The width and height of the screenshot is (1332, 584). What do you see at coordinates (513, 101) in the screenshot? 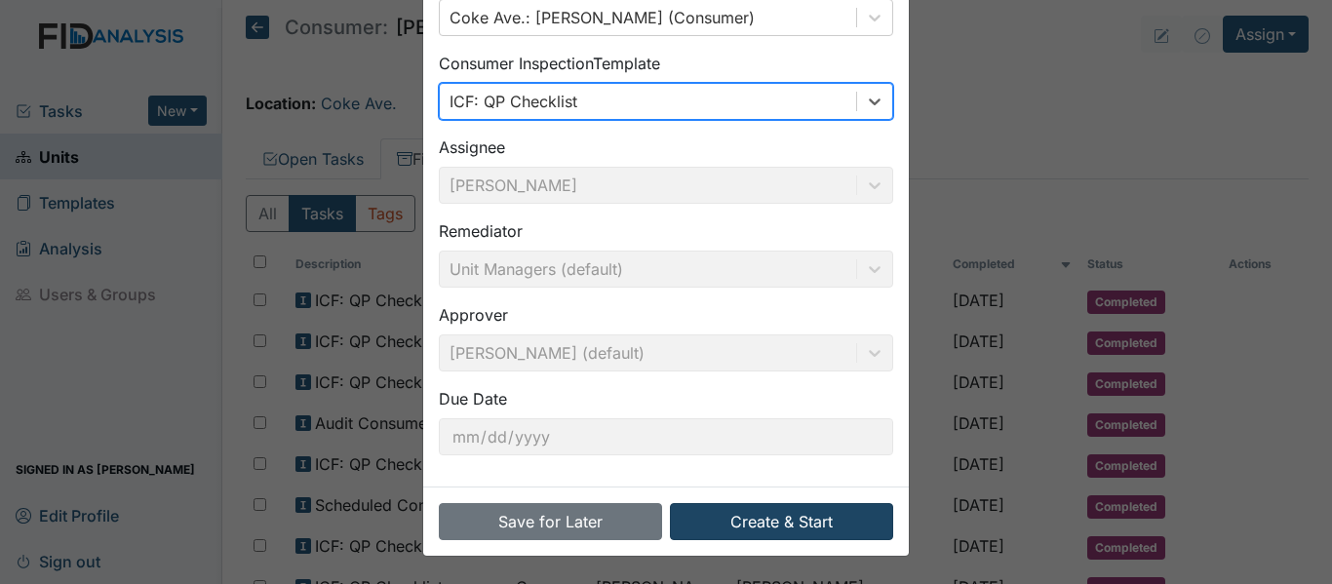
I see `div: ICF: QP Checklist` at bounding box center [513, 101].